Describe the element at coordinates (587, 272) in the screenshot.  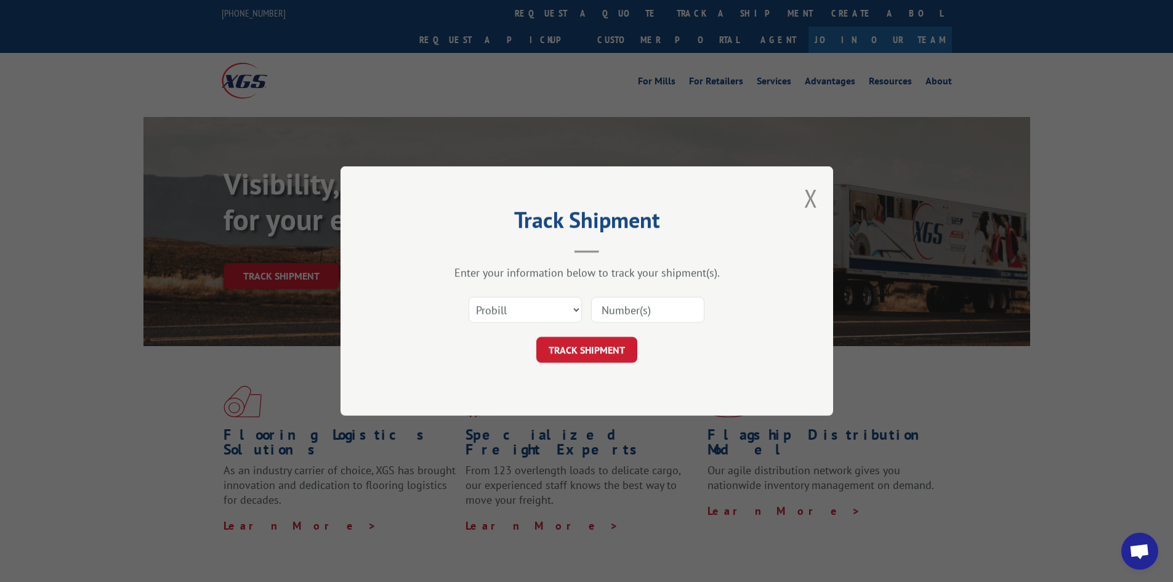
I see `div: Enter your information below to track your shipment(s).` at that location.